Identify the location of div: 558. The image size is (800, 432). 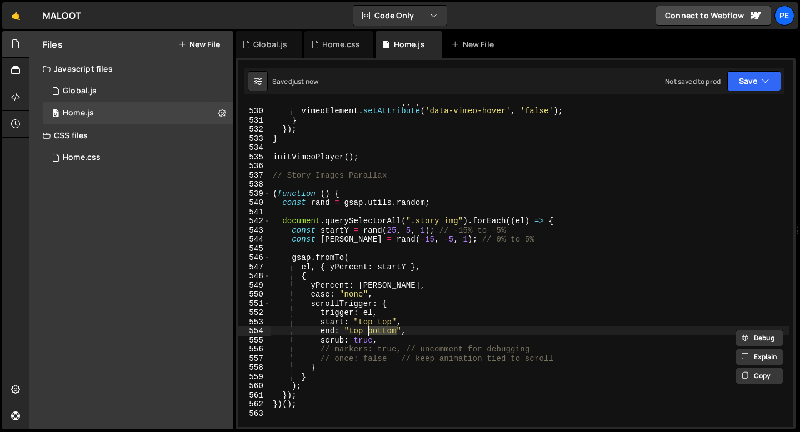
(254, 368).